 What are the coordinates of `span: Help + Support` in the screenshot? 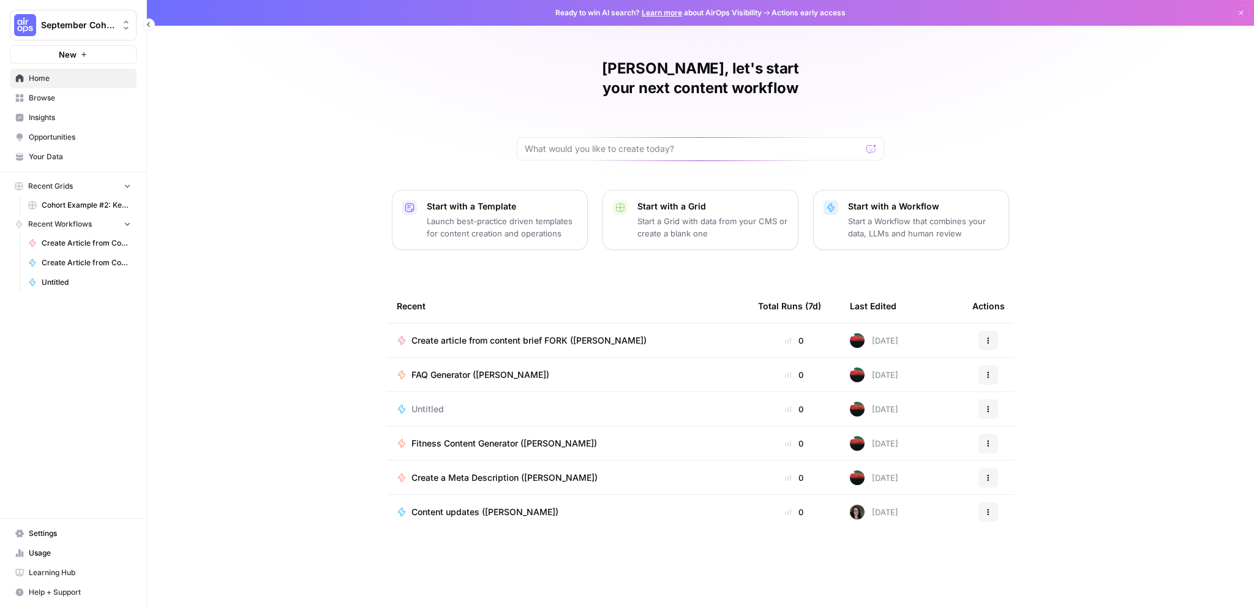 It's located at (80, 592).